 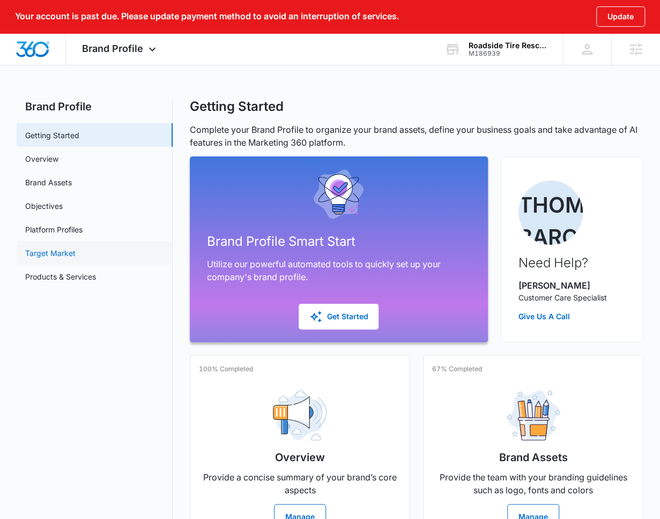 I want to click on h2: Overview, so click(x=300, y=458).